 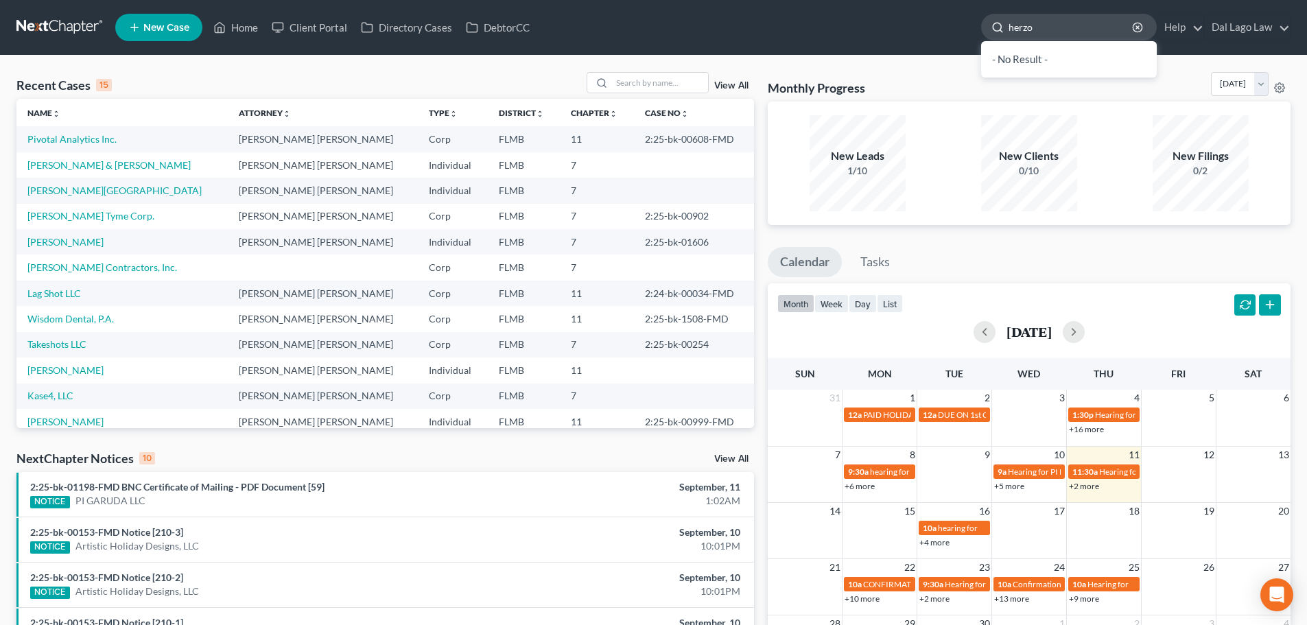 I want to click on span: 4, so click(x=1137, y=398).